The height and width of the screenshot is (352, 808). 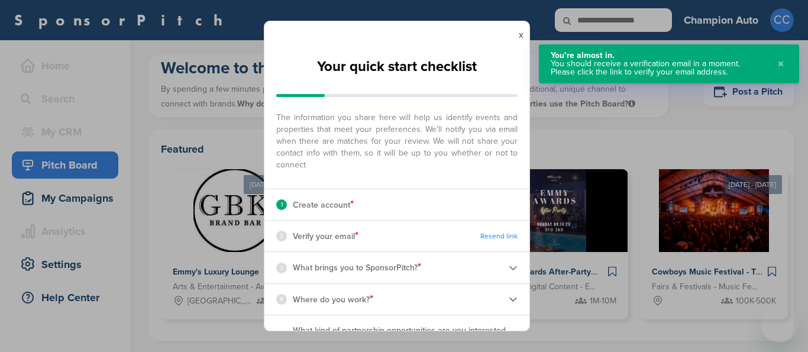 I want to click on div: 3, so click(x=282, y=268).